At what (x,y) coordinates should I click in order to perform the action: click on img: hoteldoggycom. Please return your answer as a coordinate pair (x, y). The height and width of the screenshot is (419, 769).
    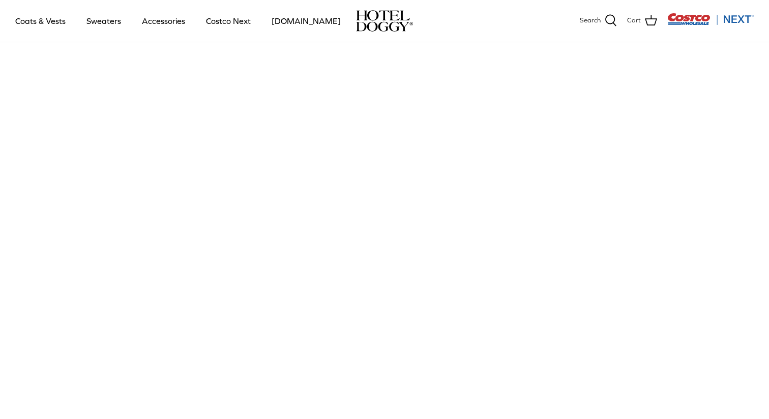
    Looking at the image, I should click on (385, 21).